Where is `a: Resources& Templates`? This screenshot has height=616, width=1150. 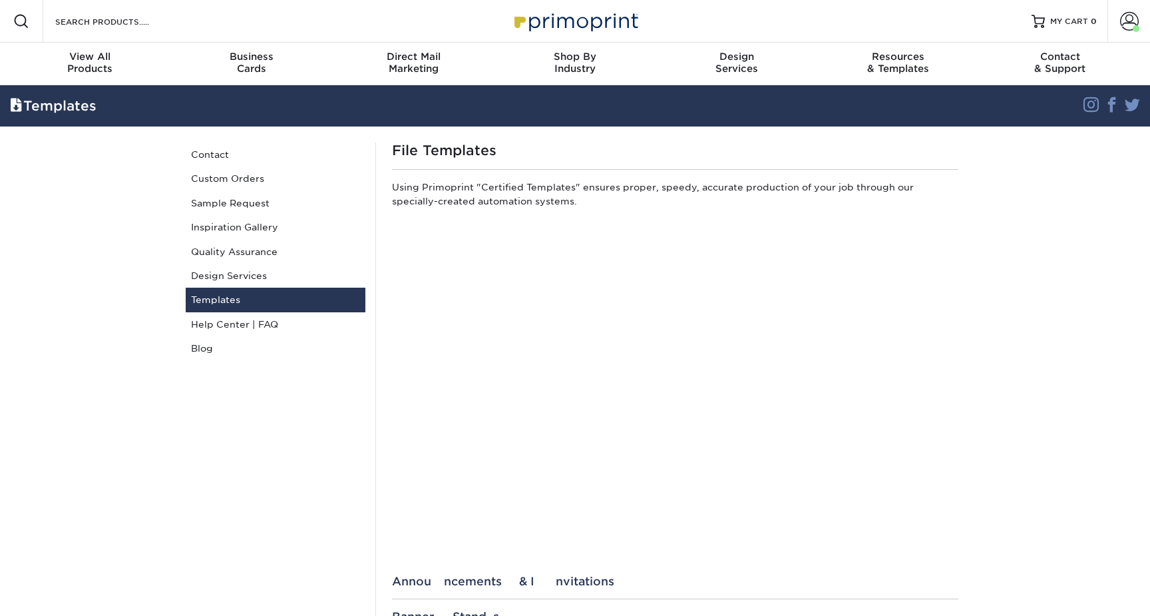 a: Resources& Templates is located at coordinates (898, 64).